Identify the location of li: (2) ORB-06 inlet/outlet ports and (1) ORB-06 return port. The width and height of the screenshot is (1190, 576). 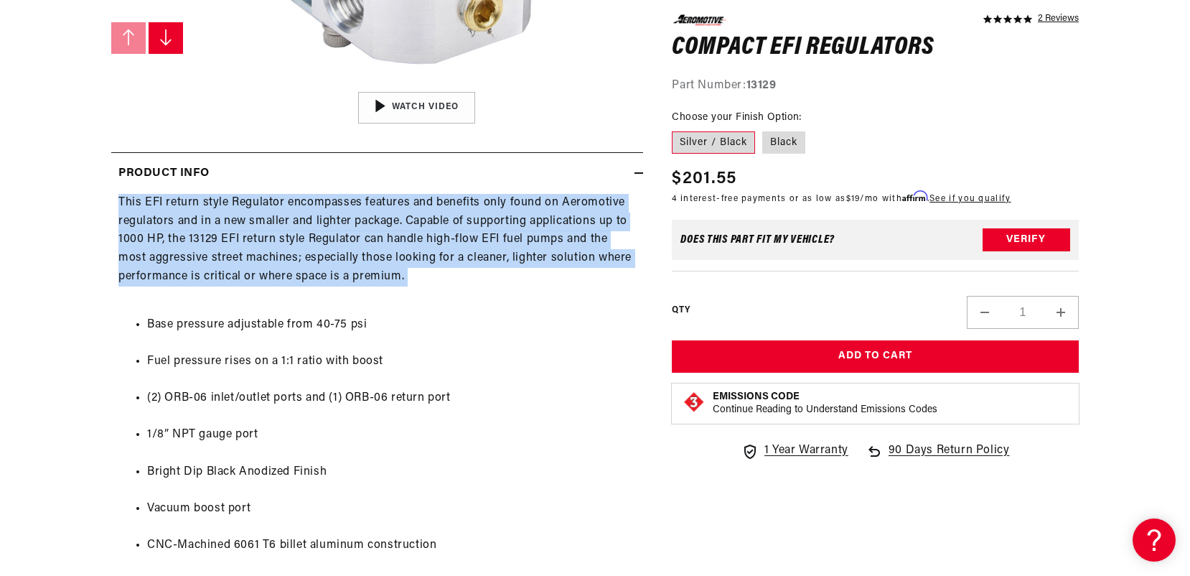
(391, 398).